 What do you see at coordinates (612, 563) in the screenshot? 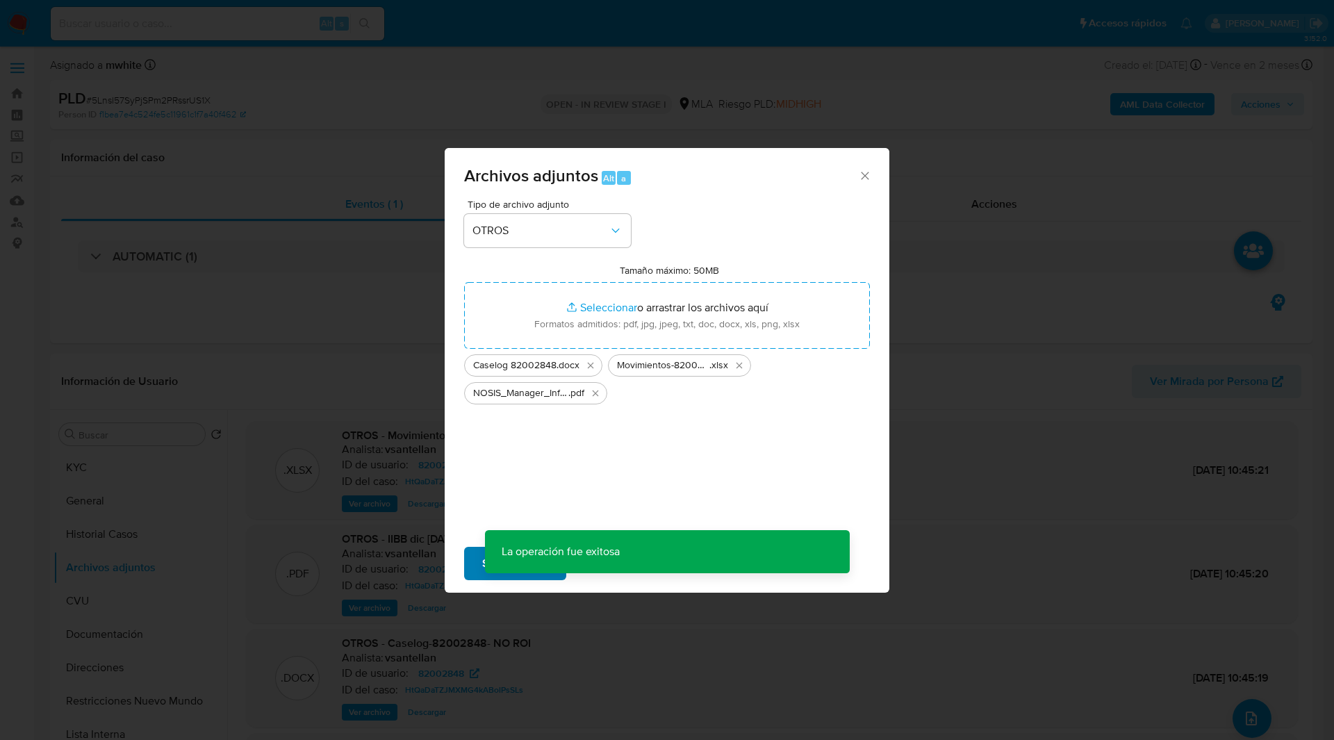
I see `span: Cancelar` at bounding box center [612, 563].